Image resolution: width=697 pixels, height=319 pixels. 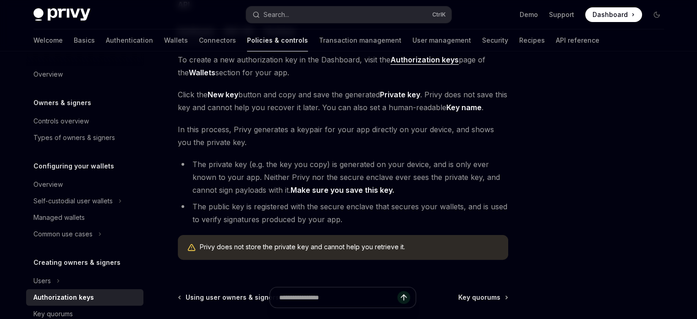 What do you see at coordinates (614, 15) in the screenshot?
I see `a: Dashboard` at bounding box center [614, 15].